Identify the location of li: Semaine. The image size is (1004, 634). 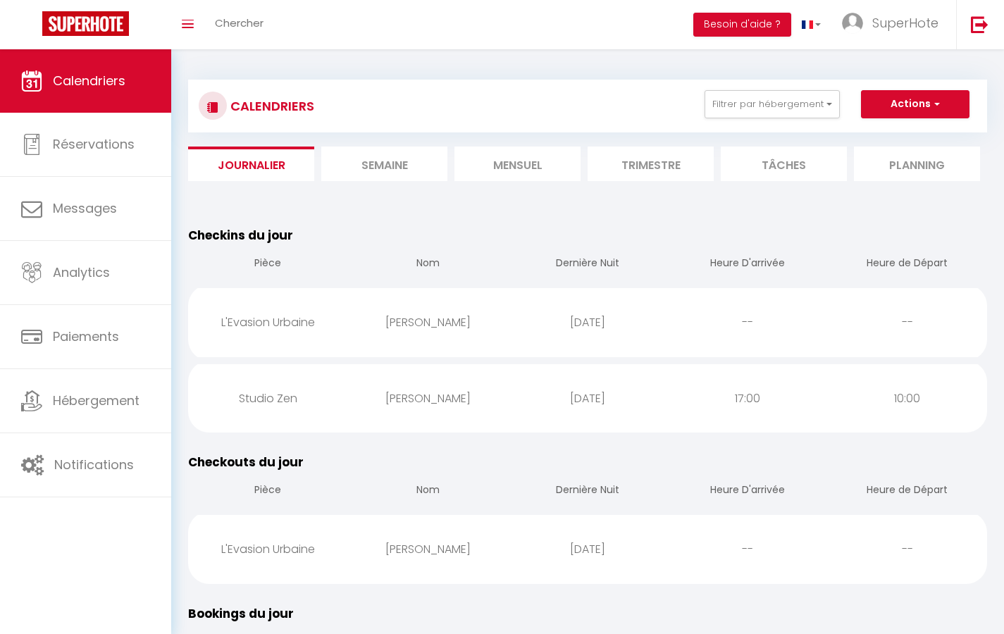
(384, 163).